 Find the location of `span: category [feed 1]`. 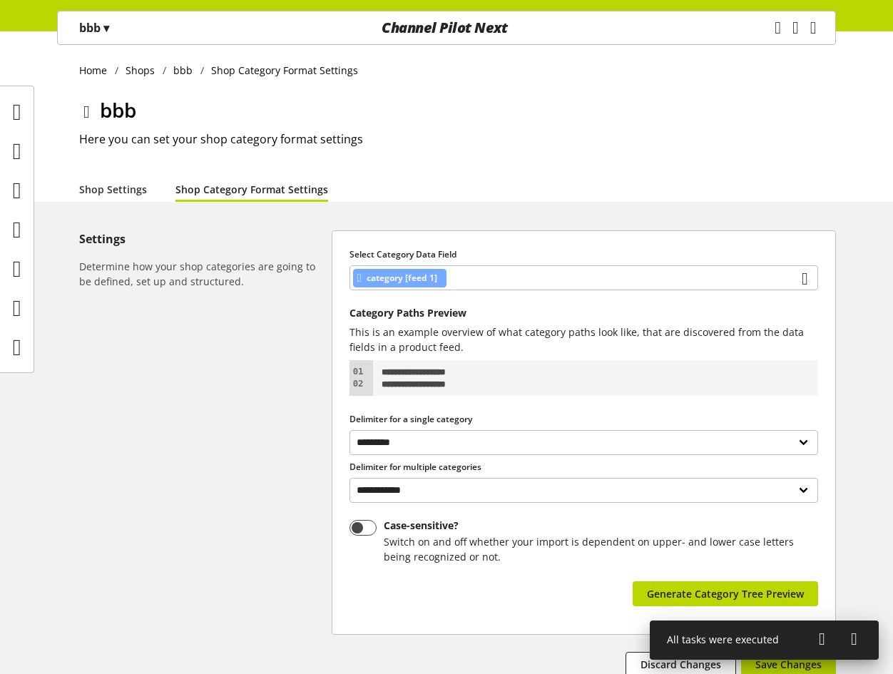

span: category [feed 1] is located at coordinates (402, 278).